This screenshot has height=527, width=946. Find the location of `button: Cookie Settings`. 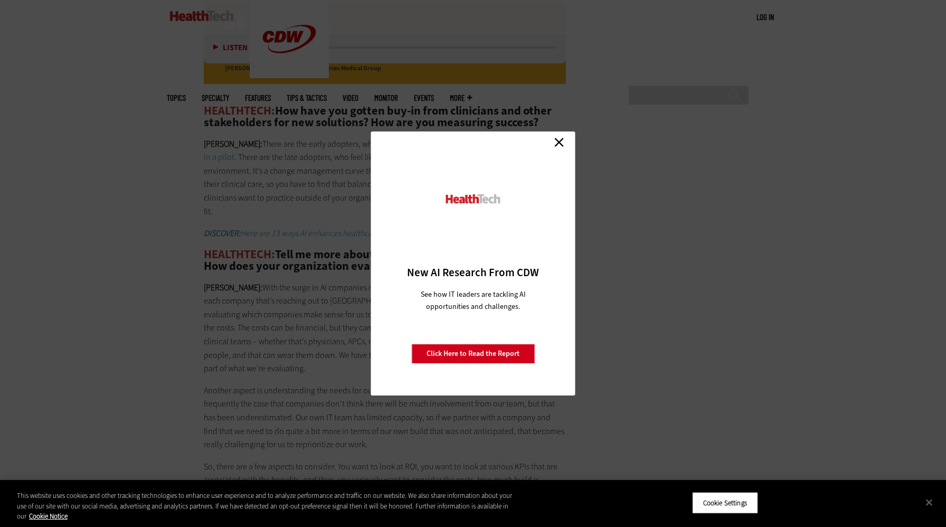

button: Cookie Settings is located at coordinates (724, 502).